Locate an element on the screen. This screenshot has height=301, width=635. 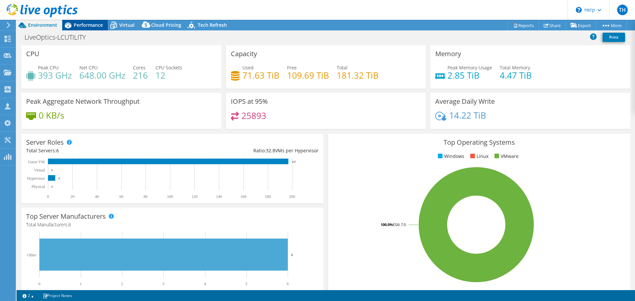
h4: 2.85 TiB is located at coordinates (470, 75).